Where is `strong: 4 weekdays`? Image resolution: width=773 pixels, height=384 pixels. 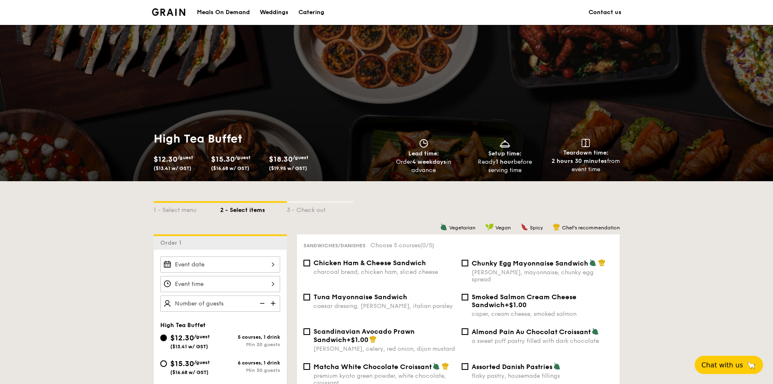
strong: 4 weekdays is located at coordinates (429, 162).